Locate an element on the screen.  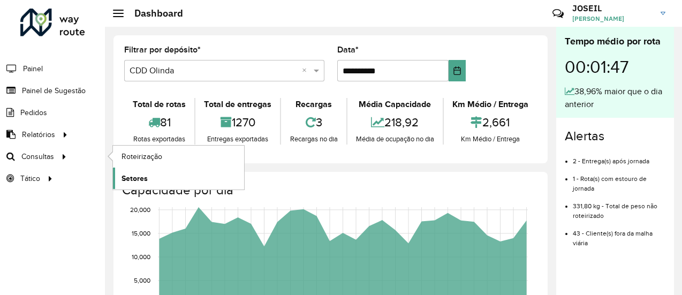
text: 10,000 is located at coordinates (141, 257).